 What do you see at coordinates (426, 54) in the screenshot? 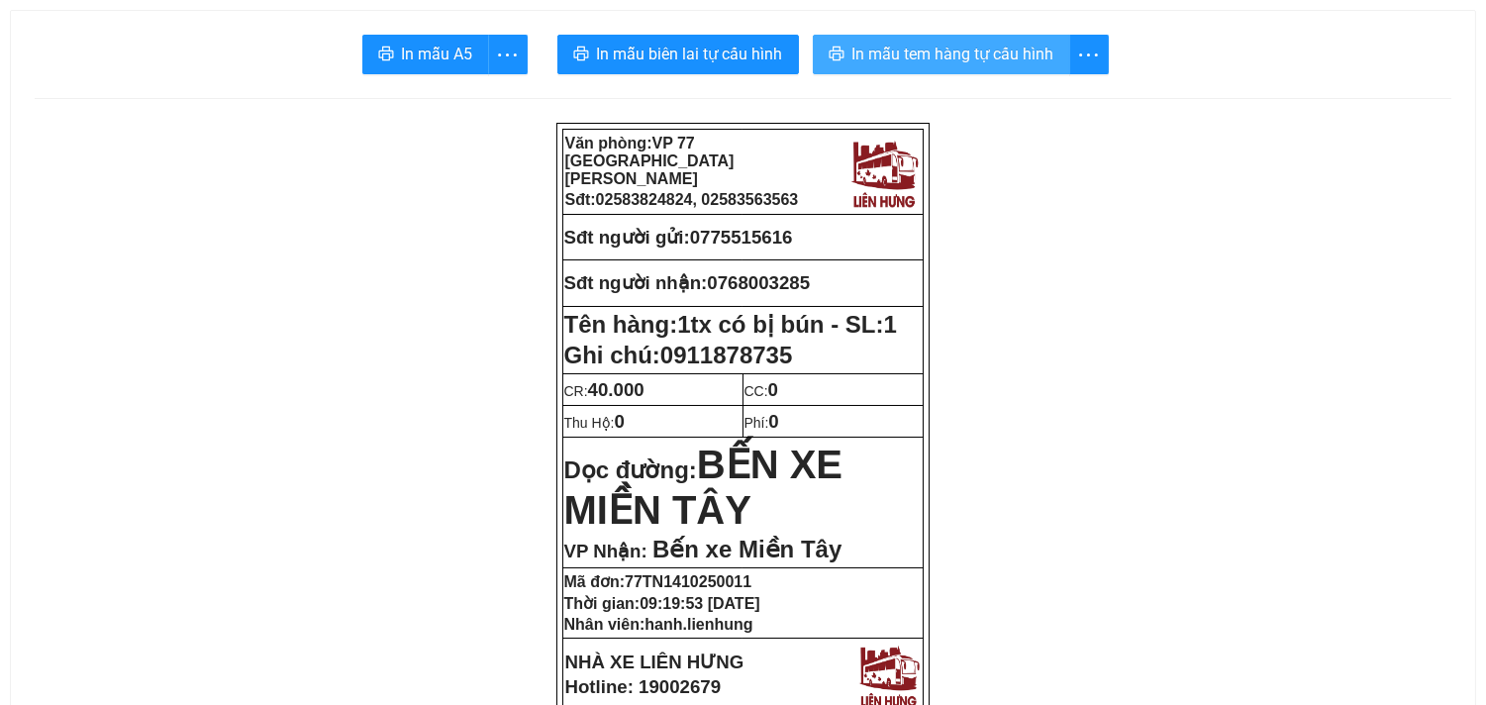
I see `button: printerIn mẫu A5` at bounding box center [426, 54].